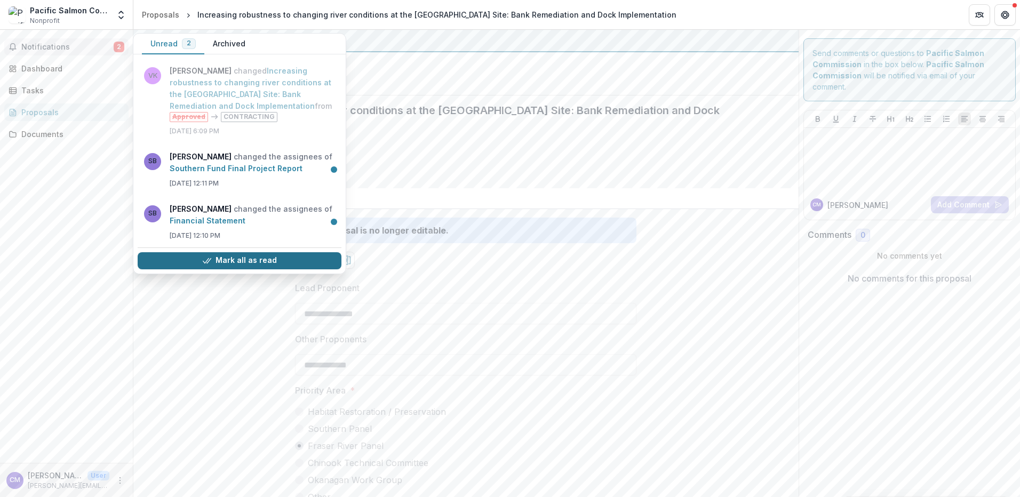 The height and width of the screenshot is (497, 1020). What do you see at coordinates (70, 134) in the screenshot?
I see `div: Documents` at bounding box center [70, 134].